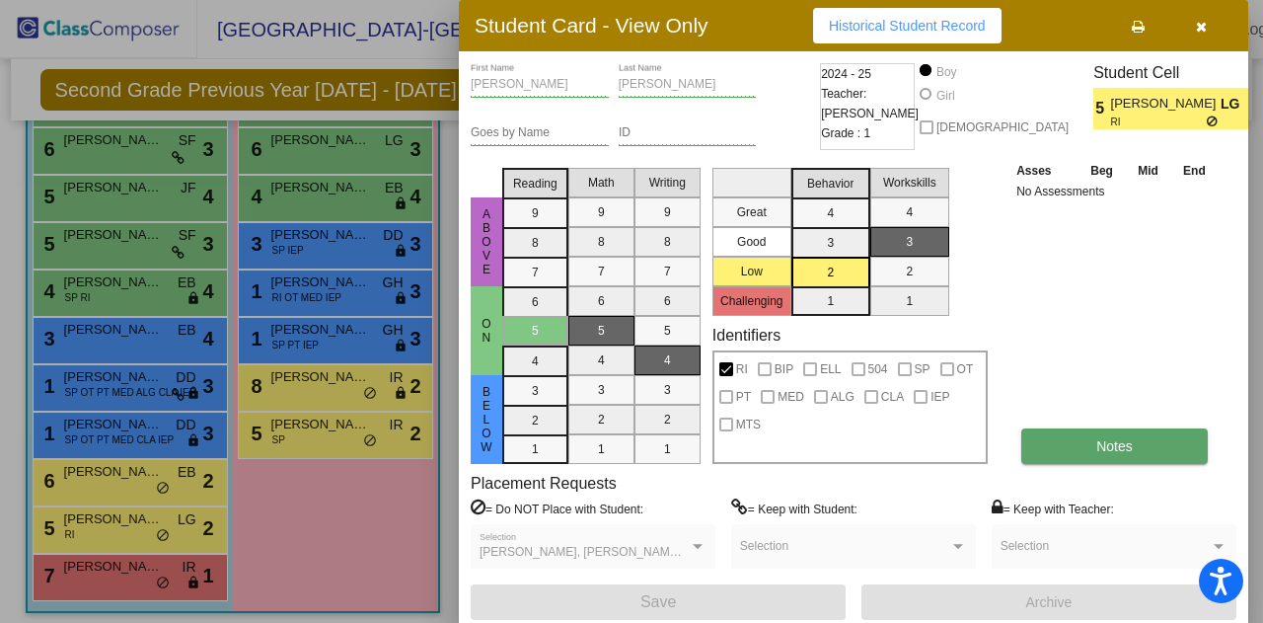  I want to click on span: PT, so click(743, 397).